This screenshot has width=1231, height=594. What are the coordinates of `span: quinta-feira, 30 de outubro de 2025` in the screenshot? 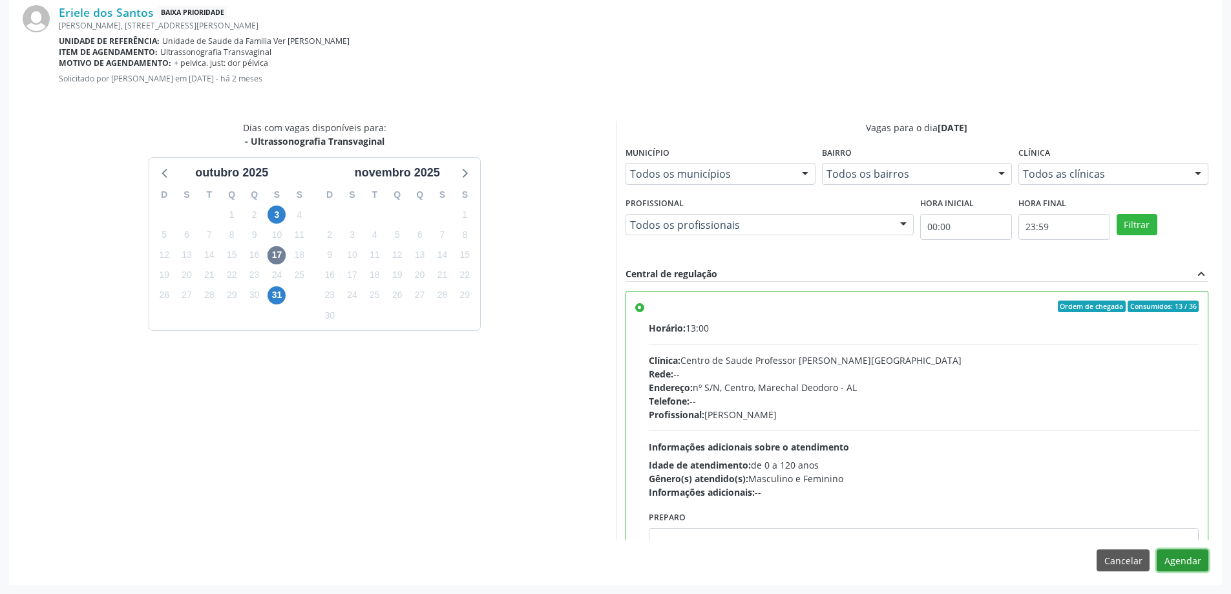 It's located at (255, 295).